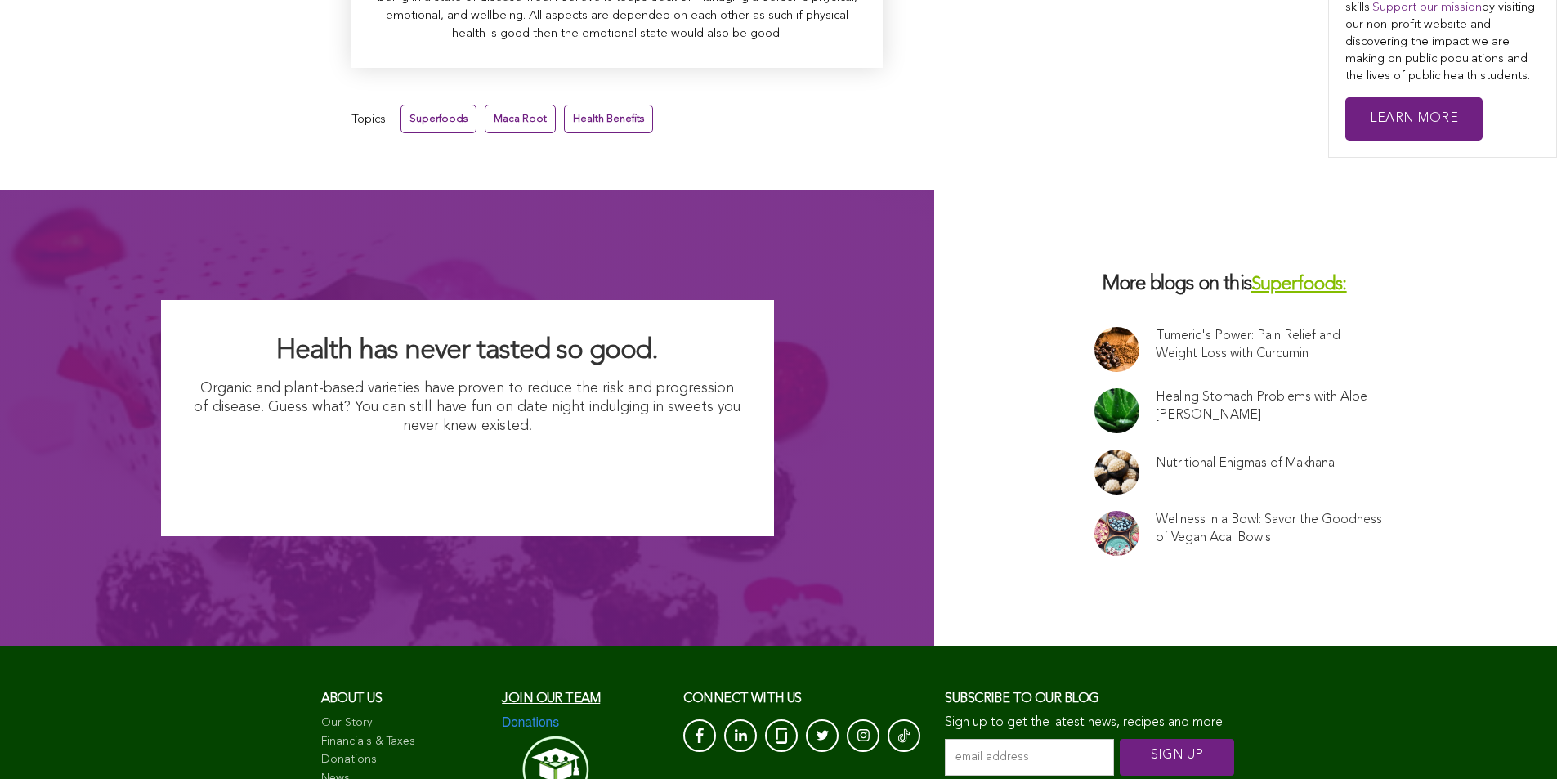 The width and height of the screenshot is (1557, 779). What do you see at coordinates (1270, 345) in the screenshot?
I see `a: Tumeric's Power: Pain Relief and Weight Loss with Curcumin` at bounding box center [1270, 345].